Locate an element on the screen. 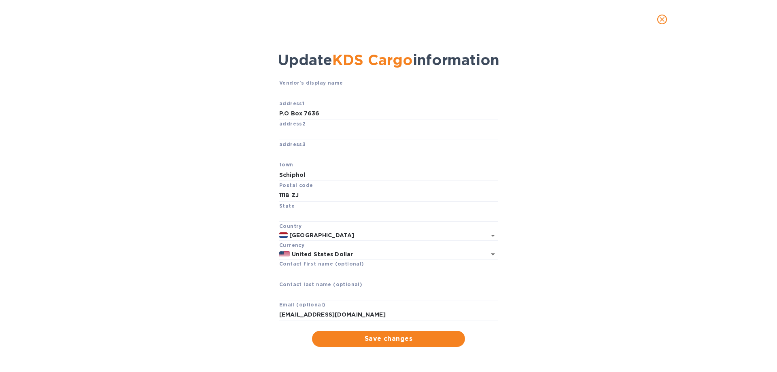 The image size is (777, 372). b: address3 is located at coordinates (292, 144).